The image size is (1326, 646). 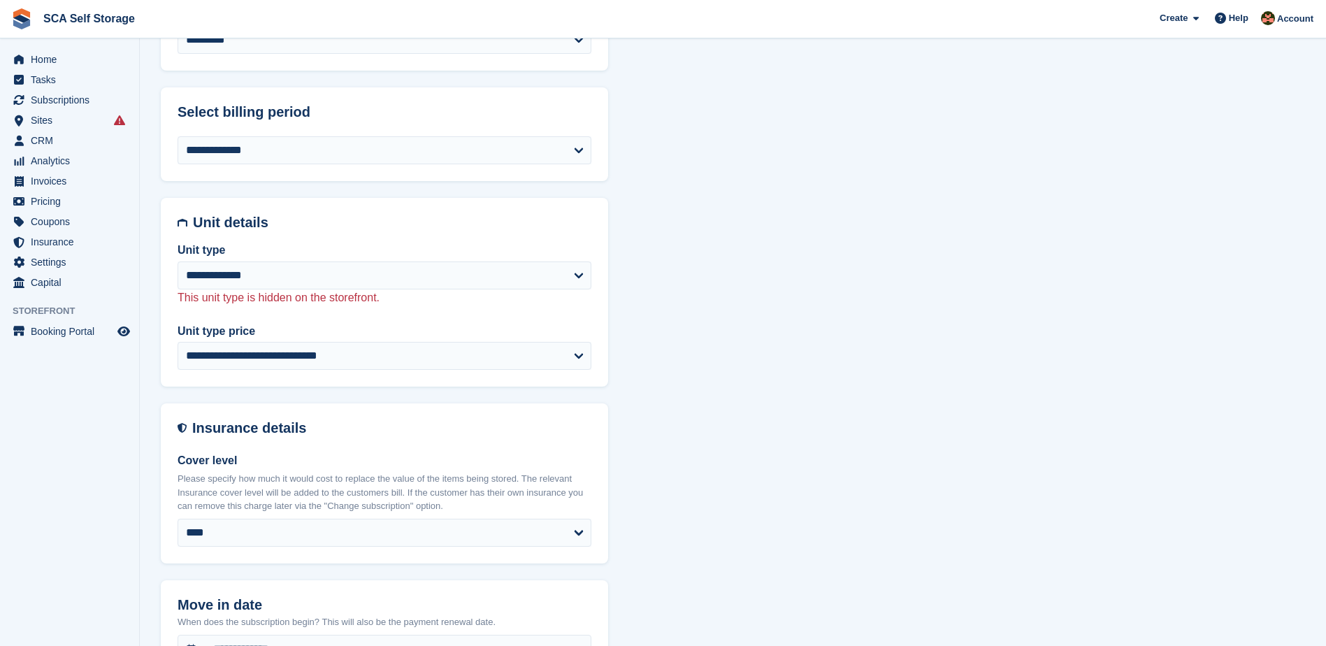 What do you see at coordinates (73, 161) in the screenshot?
I see `span: Analytics` at bounding box center [73, 161].